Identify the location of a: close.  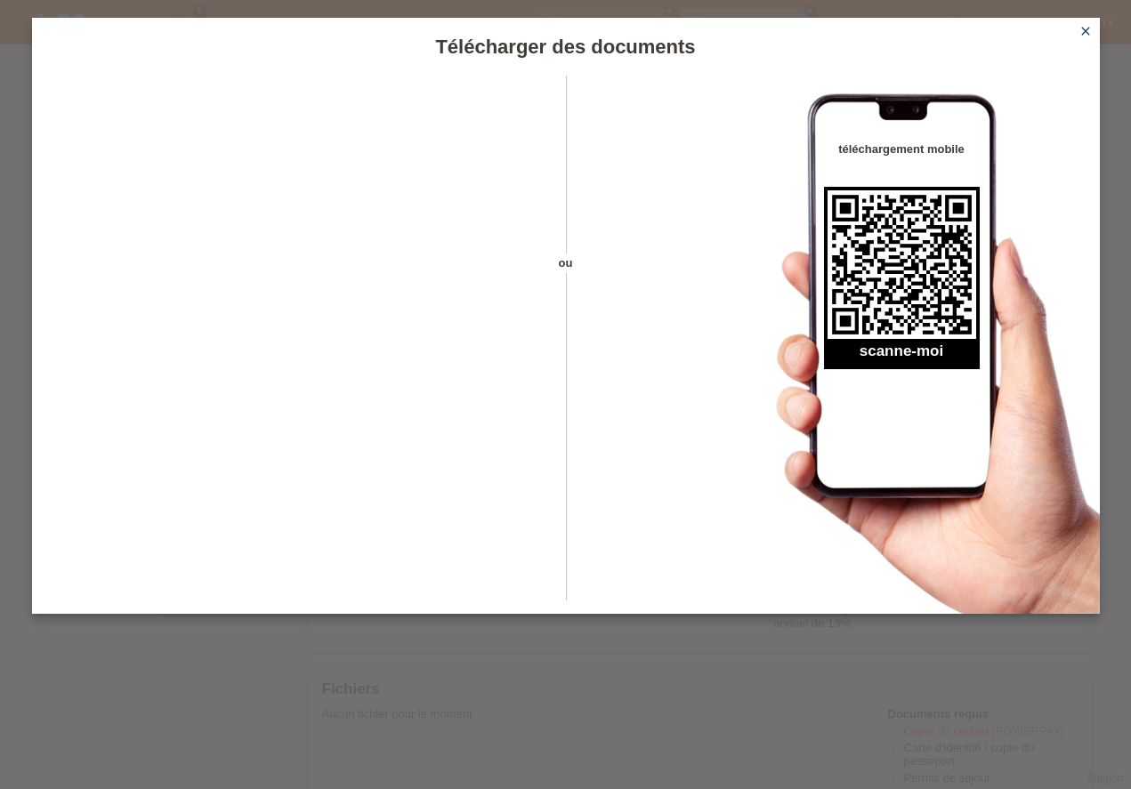
(1085, 32).